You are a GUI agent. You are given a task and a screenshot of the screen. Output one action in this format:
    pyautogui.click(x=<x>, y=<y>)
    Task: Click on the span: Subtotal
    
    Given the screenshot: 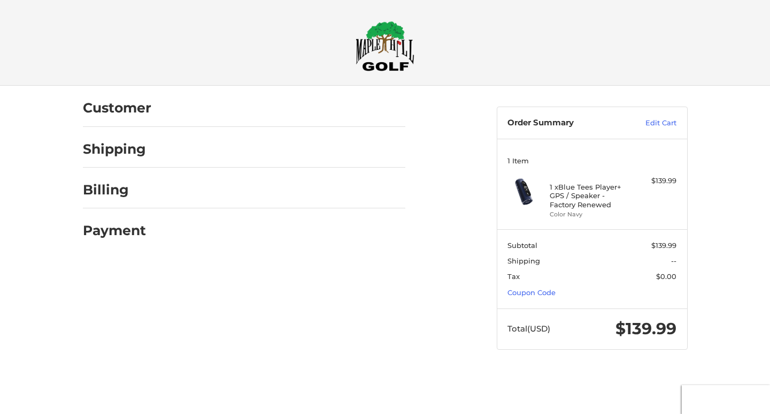 What is the action you would take?
    pyautogui.click(x=523, y=245)
    